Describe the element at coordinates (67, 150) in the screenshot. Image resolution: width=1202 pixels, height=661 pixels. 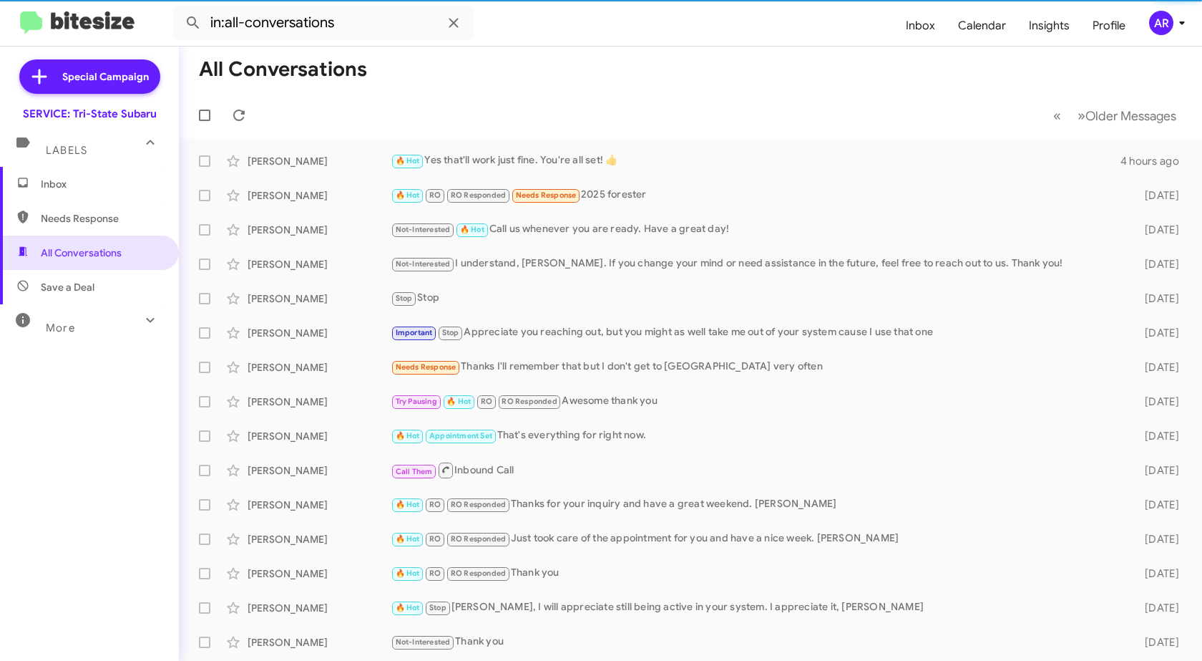
I see `span: Labels` at that location.